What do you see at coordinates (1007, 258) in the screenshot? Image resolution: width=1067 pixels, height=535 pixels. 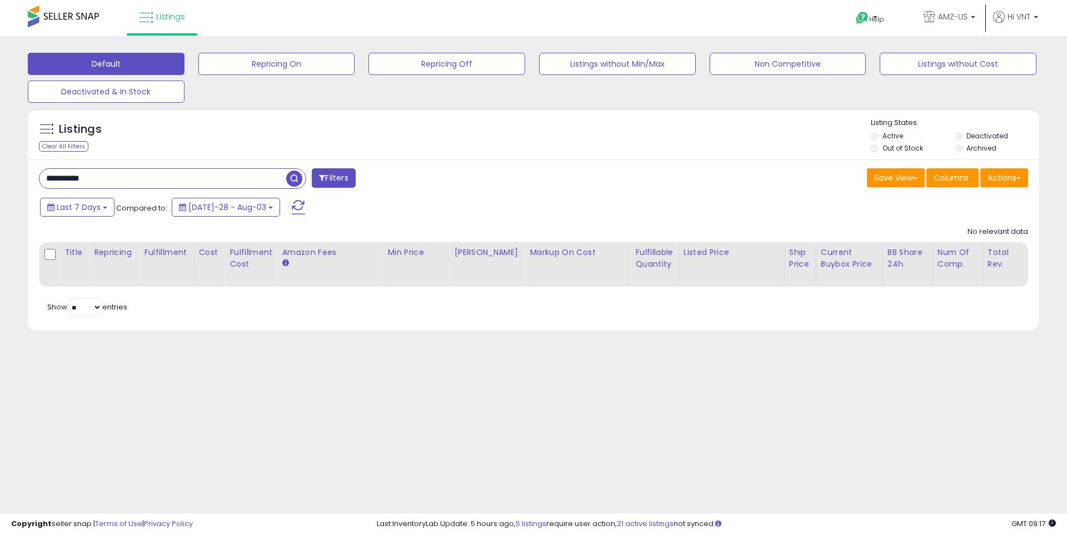 I see `div: Total Rev.` at bounding box center [1007, 258].